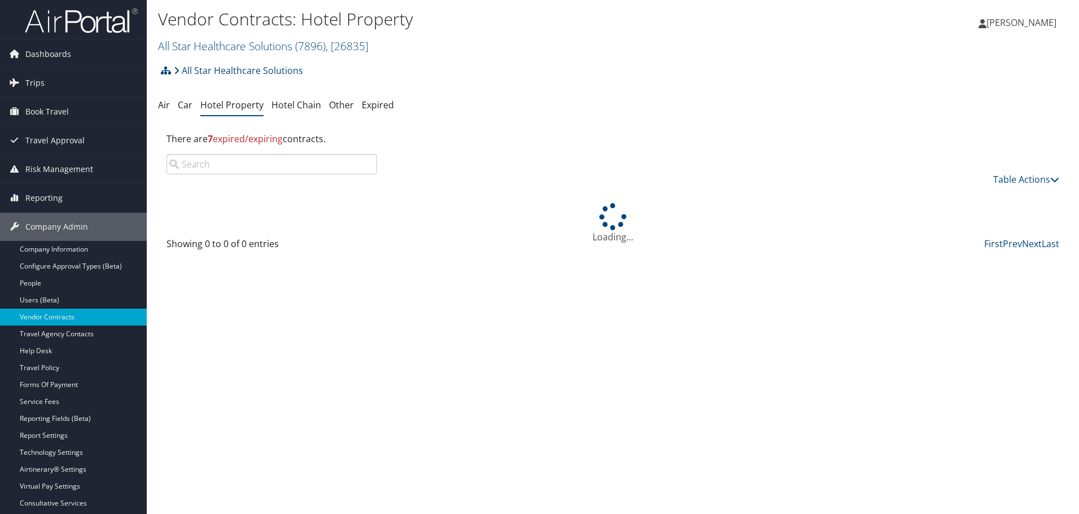 The height and width of the screenshot is (514, 1079). Describe the element at coordinates (55, 140) in the screenshot. I see `span: Travel Approval` at that location.